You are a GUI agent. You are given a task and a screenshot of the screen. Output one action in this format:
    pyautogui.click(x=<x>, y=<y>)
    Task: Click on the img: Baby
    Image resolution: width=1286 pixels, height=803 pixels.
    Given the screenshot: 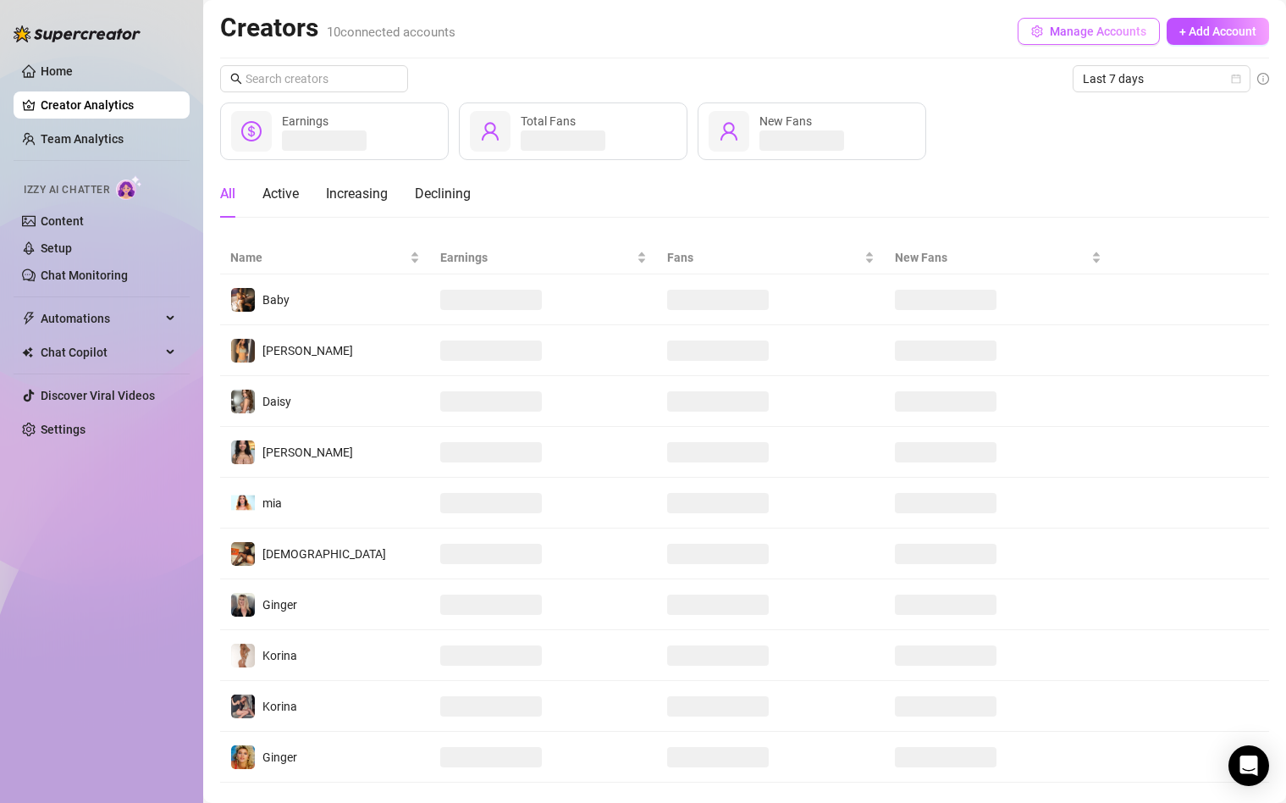 What is the action you would take?
    pyautogui.click(x=243, y=300)
    